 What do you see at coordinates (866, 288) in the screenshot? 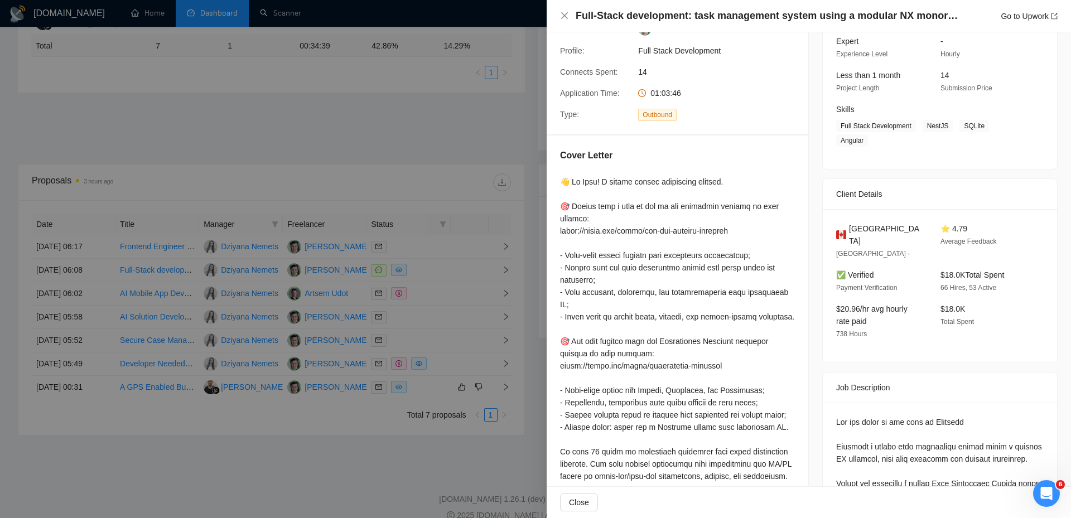
I see `span: Payment Verification` at bounding box center [866, 288].